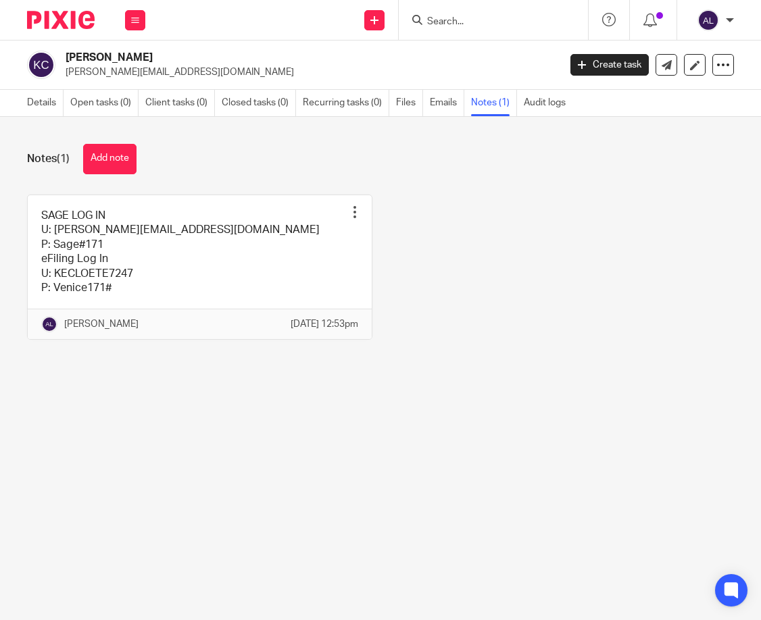  I want to click on a: Open tasks (0), so click(104, 103).